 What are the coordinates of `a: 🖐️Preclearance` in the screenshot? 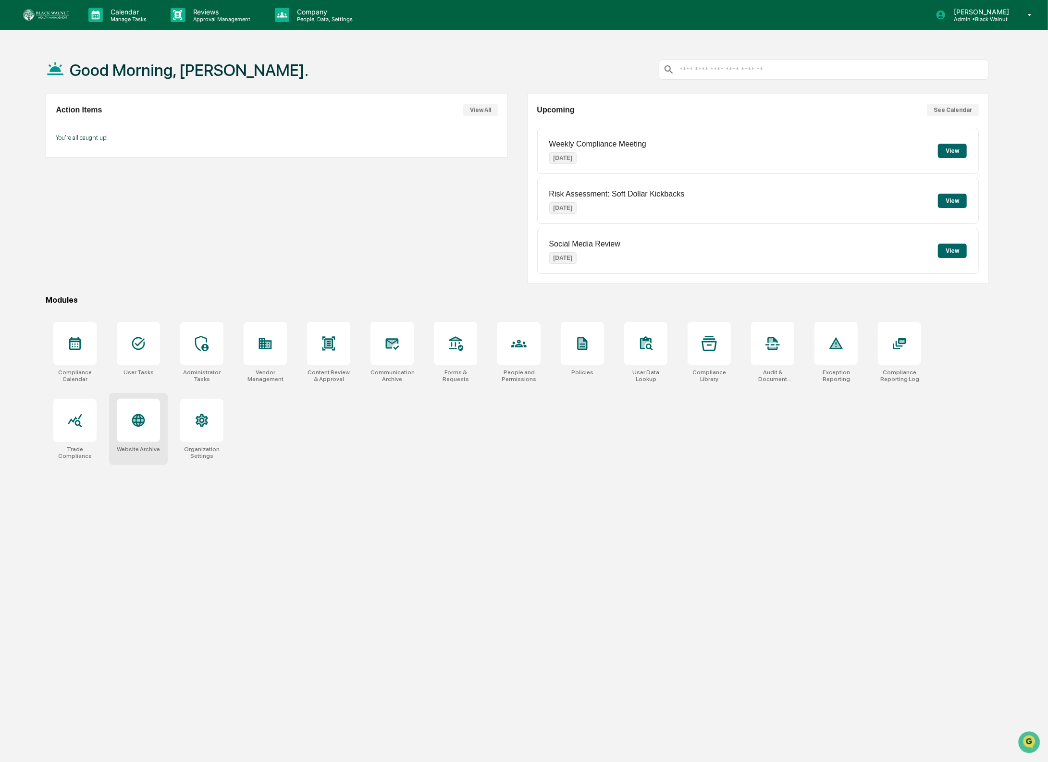 It's located at (36, 202).